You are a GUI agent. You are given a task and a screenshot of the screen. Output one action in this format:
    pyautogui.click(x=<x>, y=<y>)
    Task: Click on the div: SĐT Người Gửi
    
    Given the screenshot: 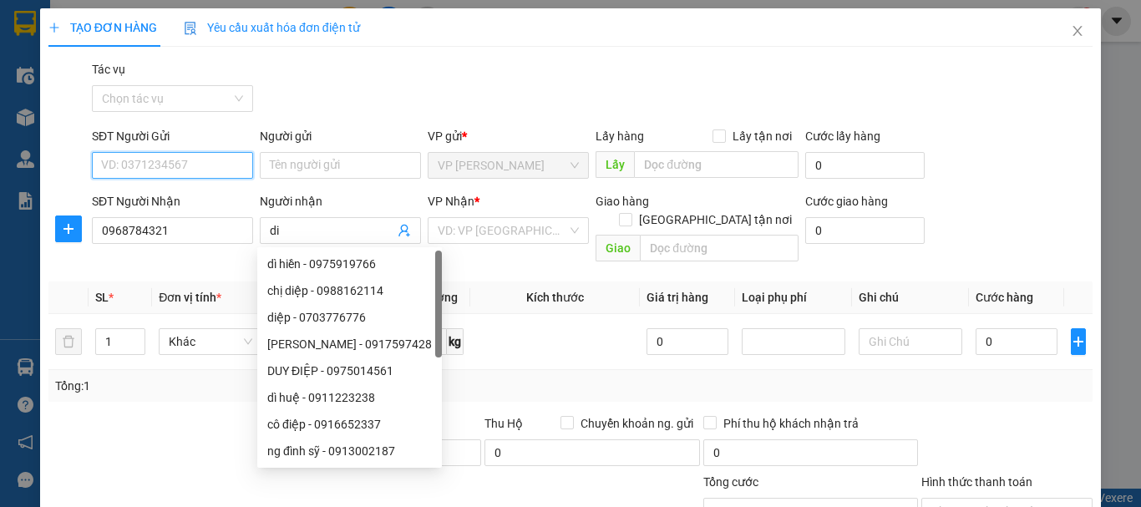 What is the action you would take?
    pyautogui.click(x=172, y=136)
    